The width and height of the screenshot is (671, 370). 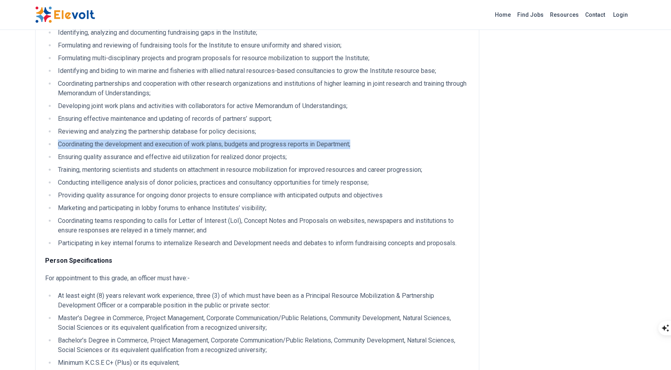 What do you see at coordinates (262, 196) in the screenshot?
I see `li: Providing quality assurance for ongoing donor projects to ensure compliance with anticipated outp...` at bounding box center [262, 196].